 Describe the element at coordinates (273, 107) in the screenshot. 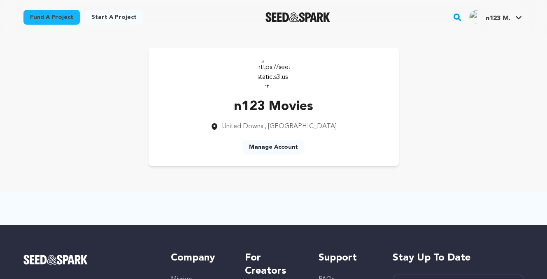

I see `p: n123 Movies` at that location.